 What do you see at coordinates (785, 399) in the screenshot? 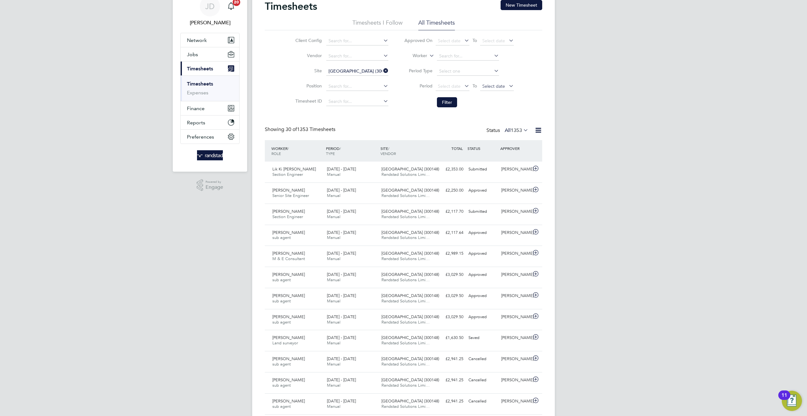
I see `div: 11` at bounding box center [785, 399].